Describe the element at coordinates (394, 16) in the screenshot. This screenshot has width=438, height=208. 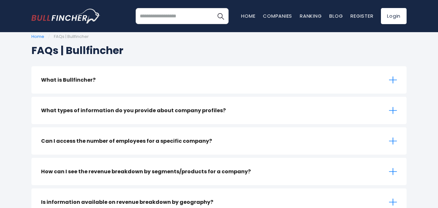
I see `a: Login` at that location.